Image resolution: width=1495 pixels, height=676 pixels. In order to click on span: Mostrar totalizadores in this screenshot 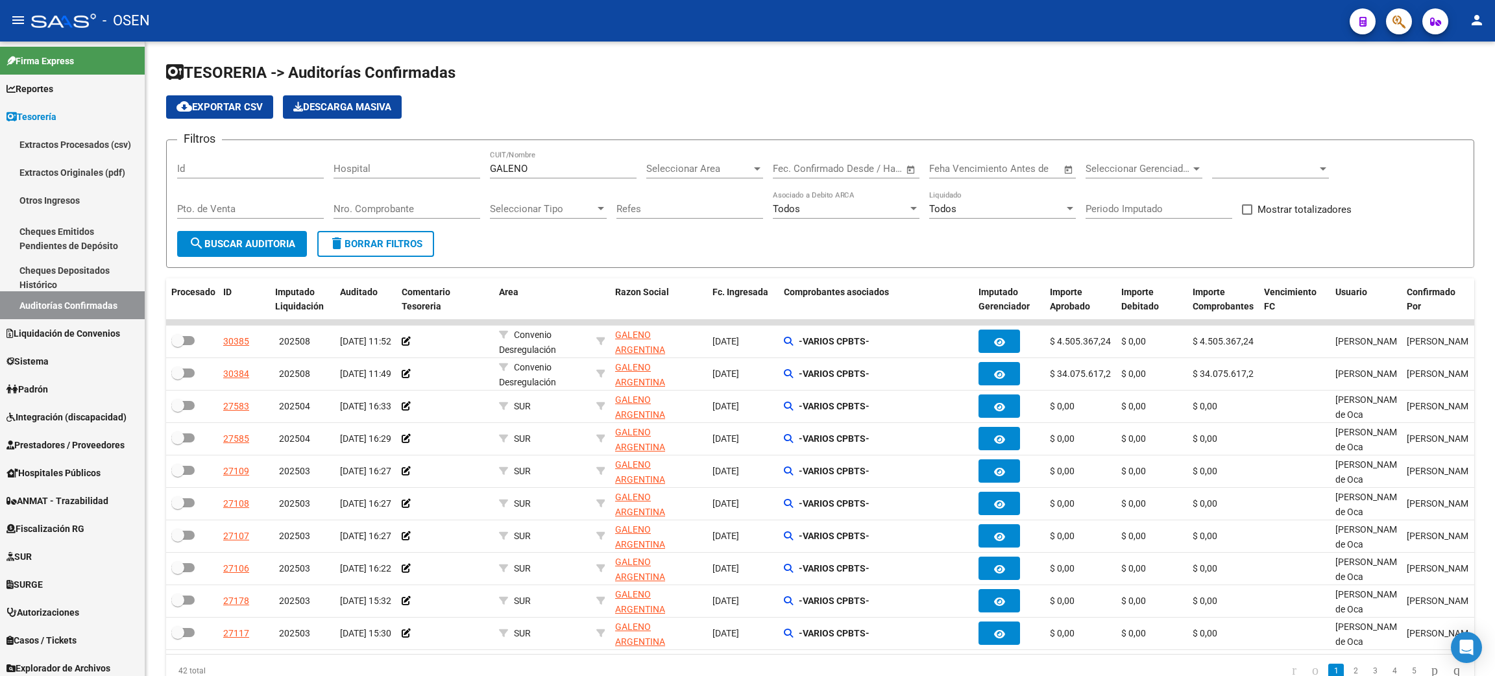, I will do `click(1304, 210)`.